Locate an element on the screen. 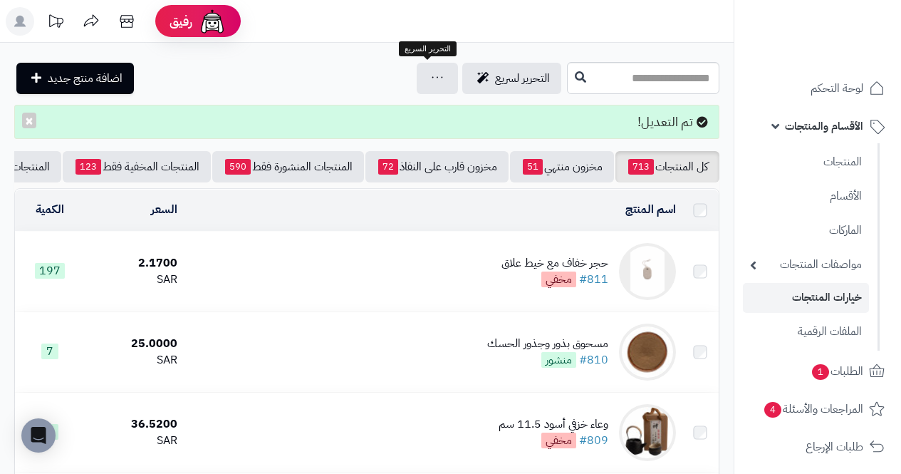 The height and width of the screenshot is (474, 901). a: #809 is located at coordinates (593, 440).